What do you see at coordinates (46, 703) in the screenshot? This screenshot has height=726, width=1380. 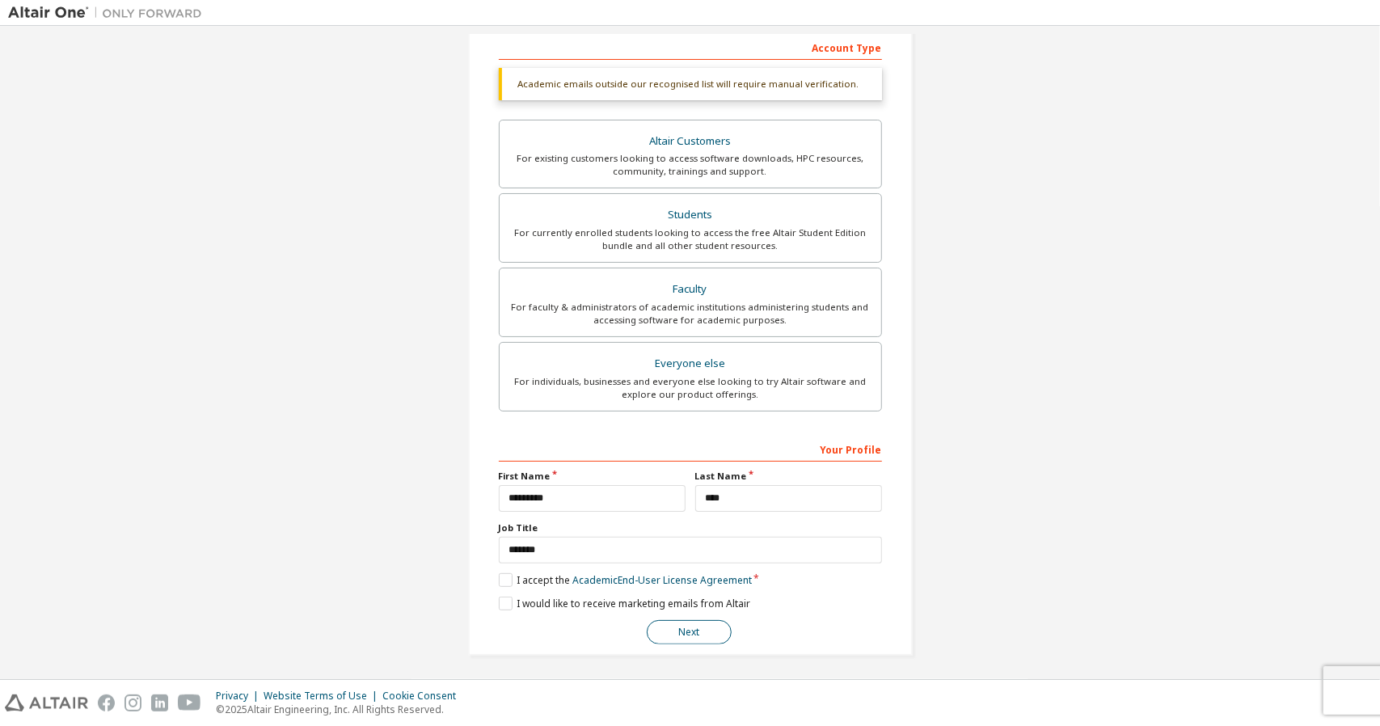 I see `img: altair_logo.svg` at bounding box center [46, 703].